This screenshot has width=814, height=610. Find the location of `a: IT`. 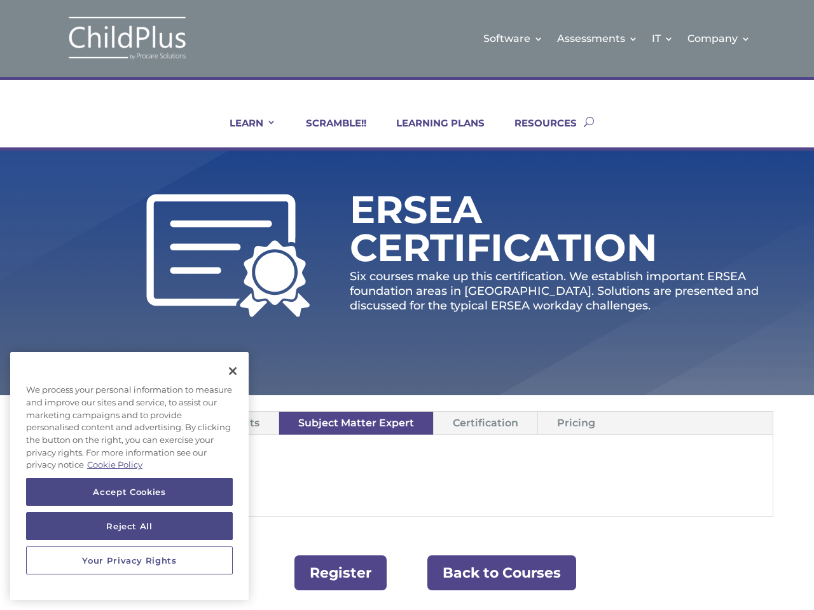

a: IT is located at coordinates (662, 38).